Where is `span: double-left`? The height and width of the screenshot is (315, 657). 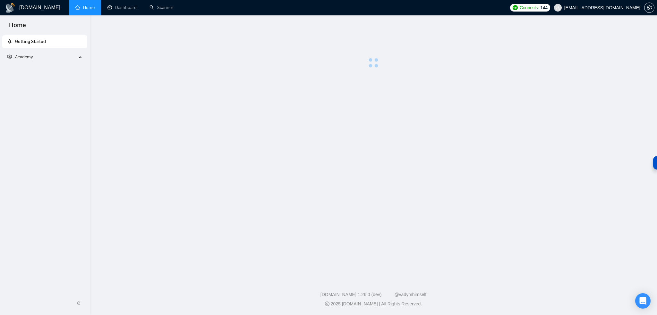
span: double-left is located at coordinates (80, 303).